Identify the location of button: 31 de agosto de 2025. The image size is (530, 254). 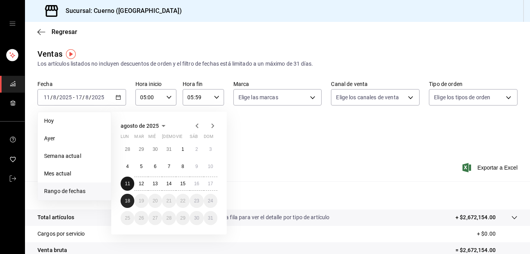
(210, 218).